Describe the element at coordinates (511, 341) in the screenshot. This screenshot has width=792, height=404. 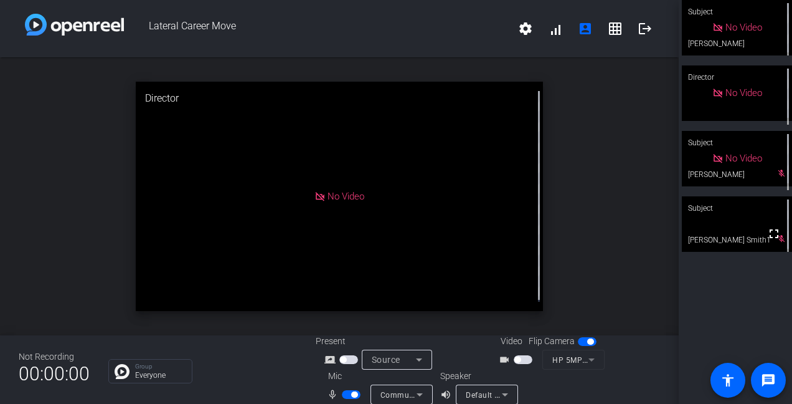
I see `span: Video` at that location.